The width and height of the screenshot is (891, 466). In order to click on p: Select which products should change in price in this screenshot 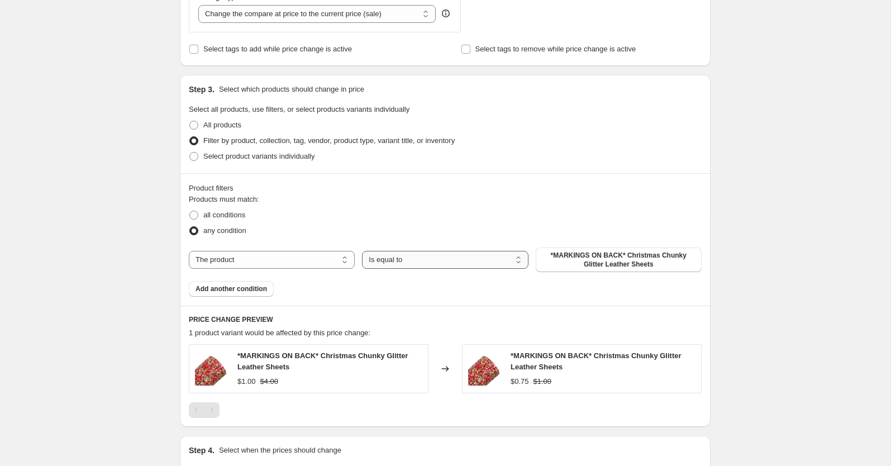, I will do `click(292, 89)`.